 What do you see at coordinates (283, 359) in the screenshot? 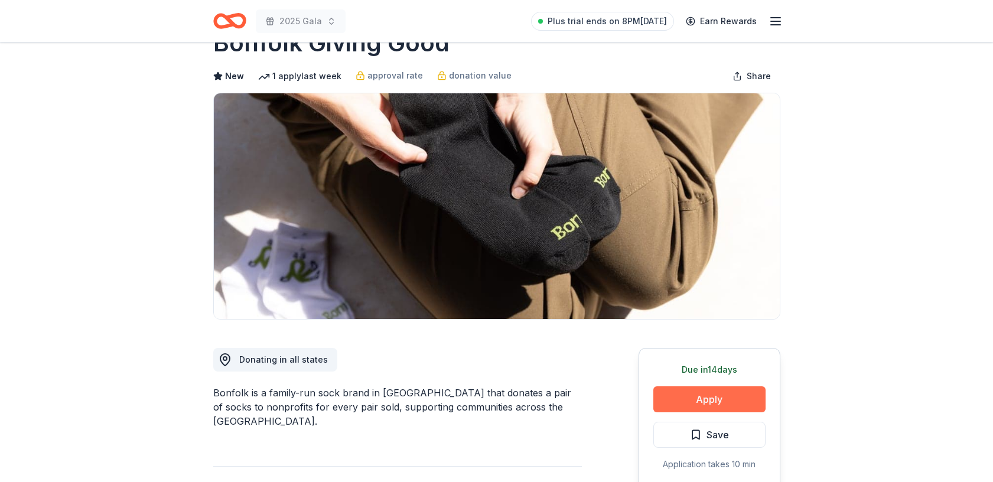
I see `span: Donating in all states` at bounding box center [283, 359].